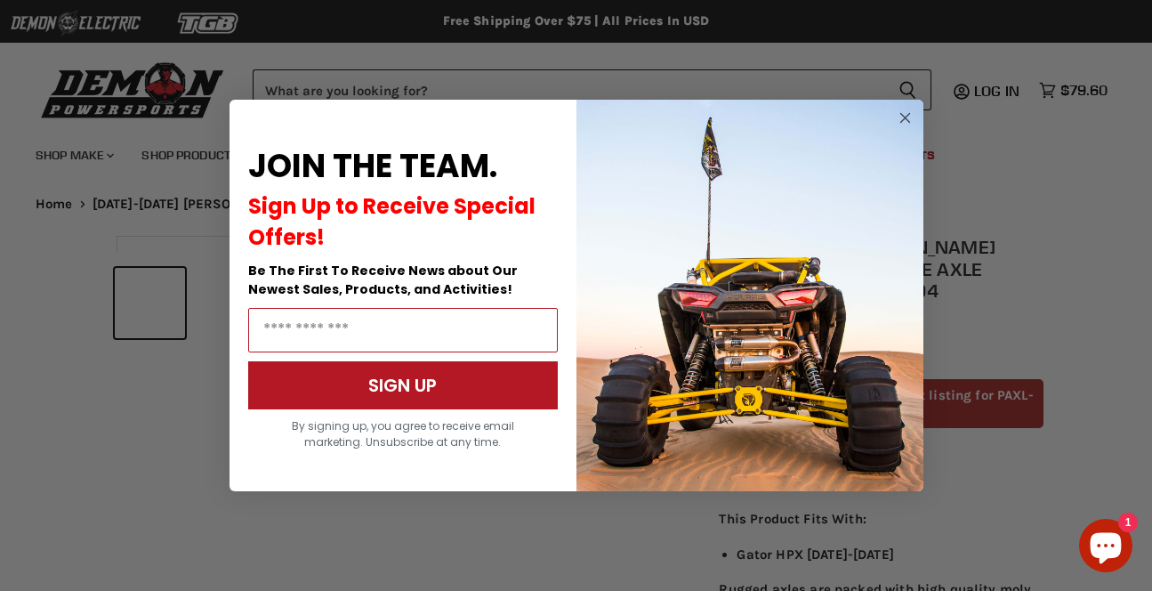 Image resolution: width=1152 pixels, height=591 pixels. I want to click on inbox-online-store-chat: Shopify online store chat, so click(1106, 547).